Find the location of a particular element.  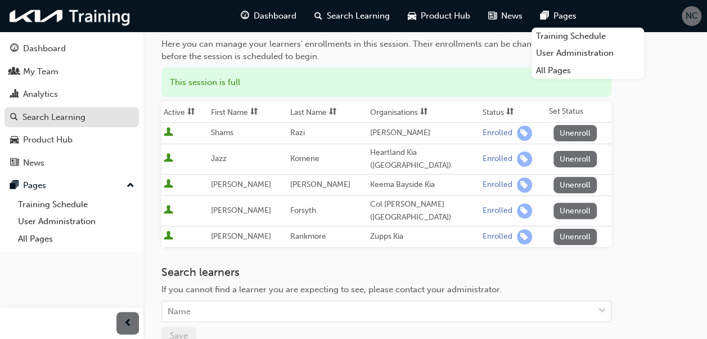

a: My Team is located at coordinates (71, 71).